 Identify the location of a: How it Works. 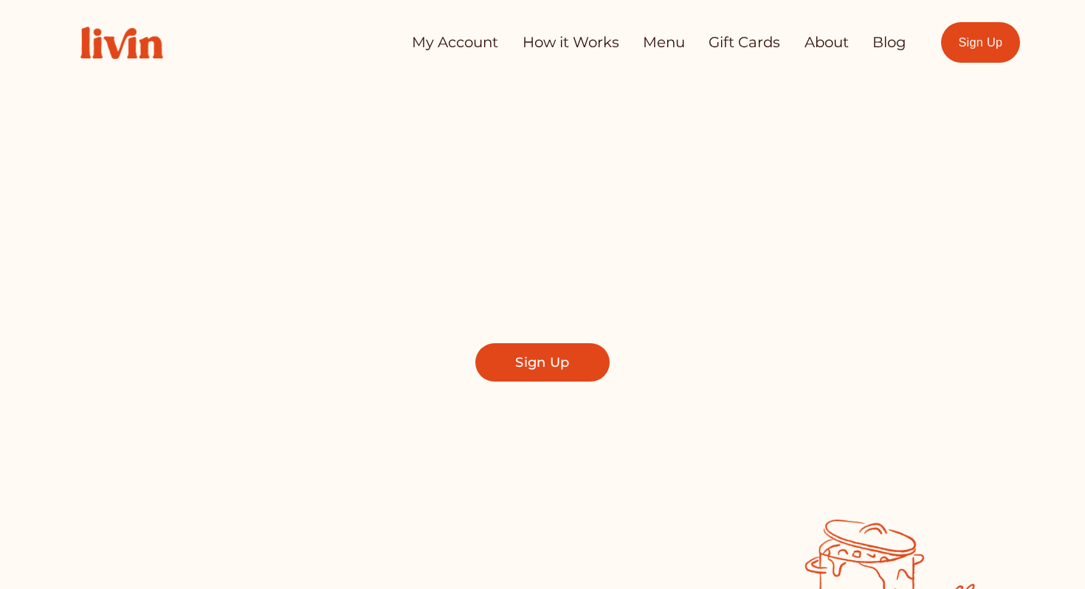
(571, 43).